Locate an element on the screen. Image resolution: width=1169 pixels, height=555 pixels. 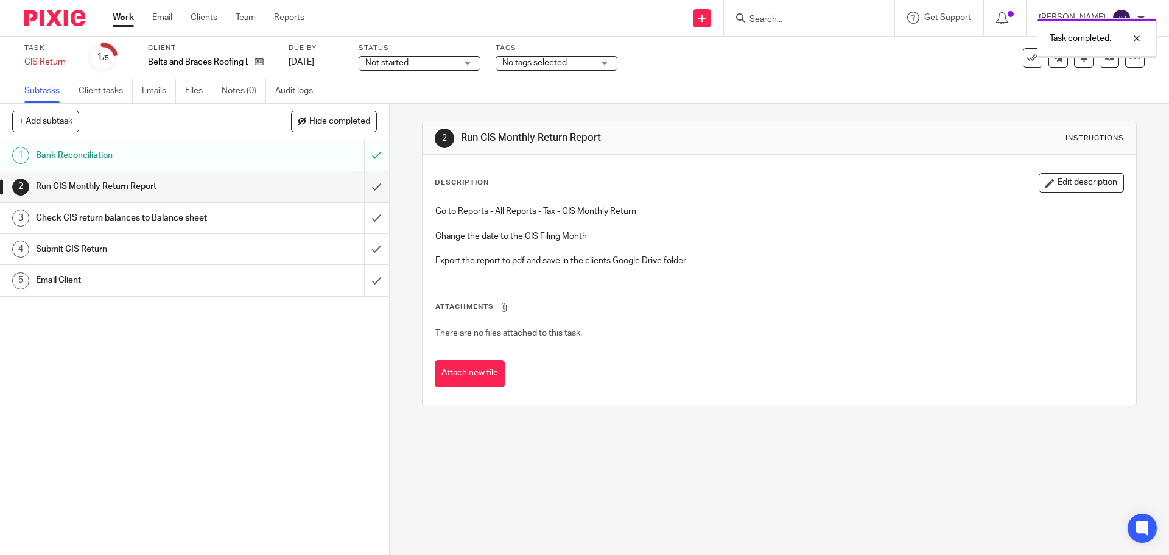
button: + Add subtask is located at coordinates (46, 121).